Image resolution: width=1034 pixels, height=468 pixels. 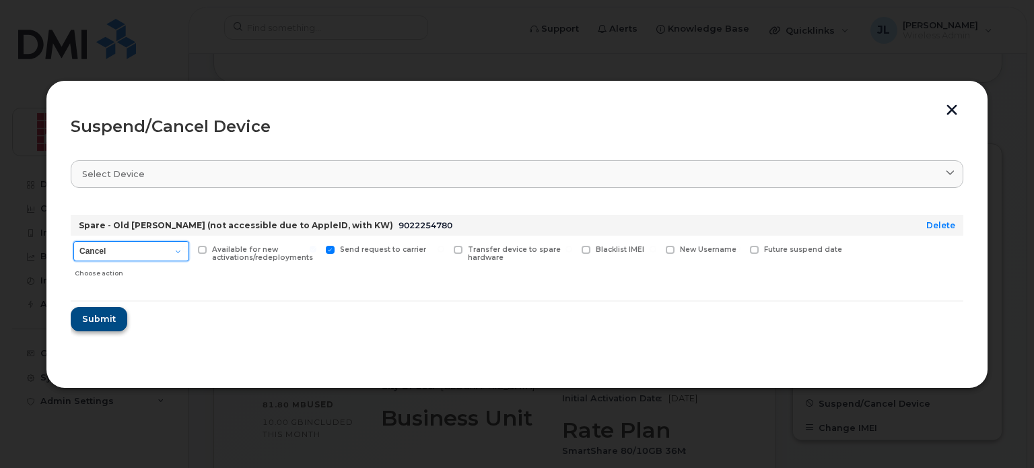 I want to click on span: Send request to carrier, so click(x=383, y=249).